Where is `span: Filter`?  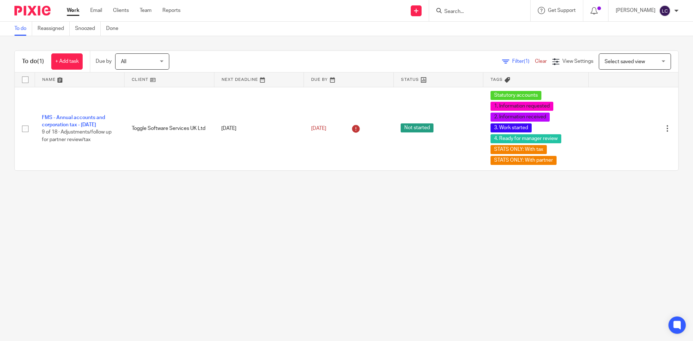 span: Filter is located at coordinates (524, 61).